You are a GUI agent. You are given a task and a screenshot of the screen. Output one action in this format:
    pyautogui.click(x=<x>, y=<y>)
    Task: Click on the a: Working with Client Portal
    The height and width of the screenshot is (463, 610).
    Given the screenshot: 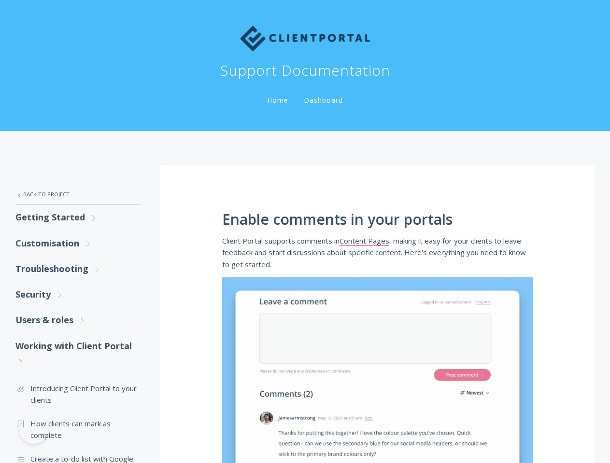 What is the action you would take?
    pyautogui.click(x=78, y=353)
    